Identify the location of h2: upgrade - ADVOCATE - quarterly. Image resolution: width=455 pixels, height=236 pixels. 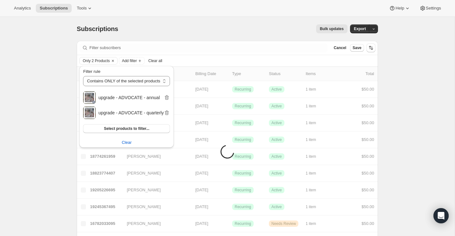
(131, 113).